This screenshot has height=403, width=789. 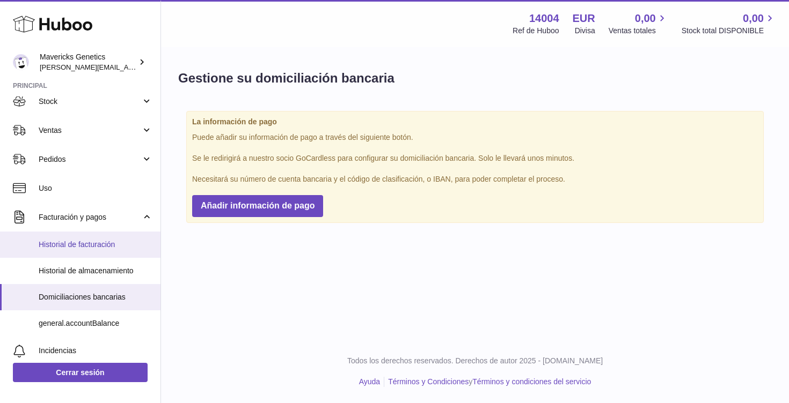 I want to click on strong: 14004, so click(x=544, y=18).